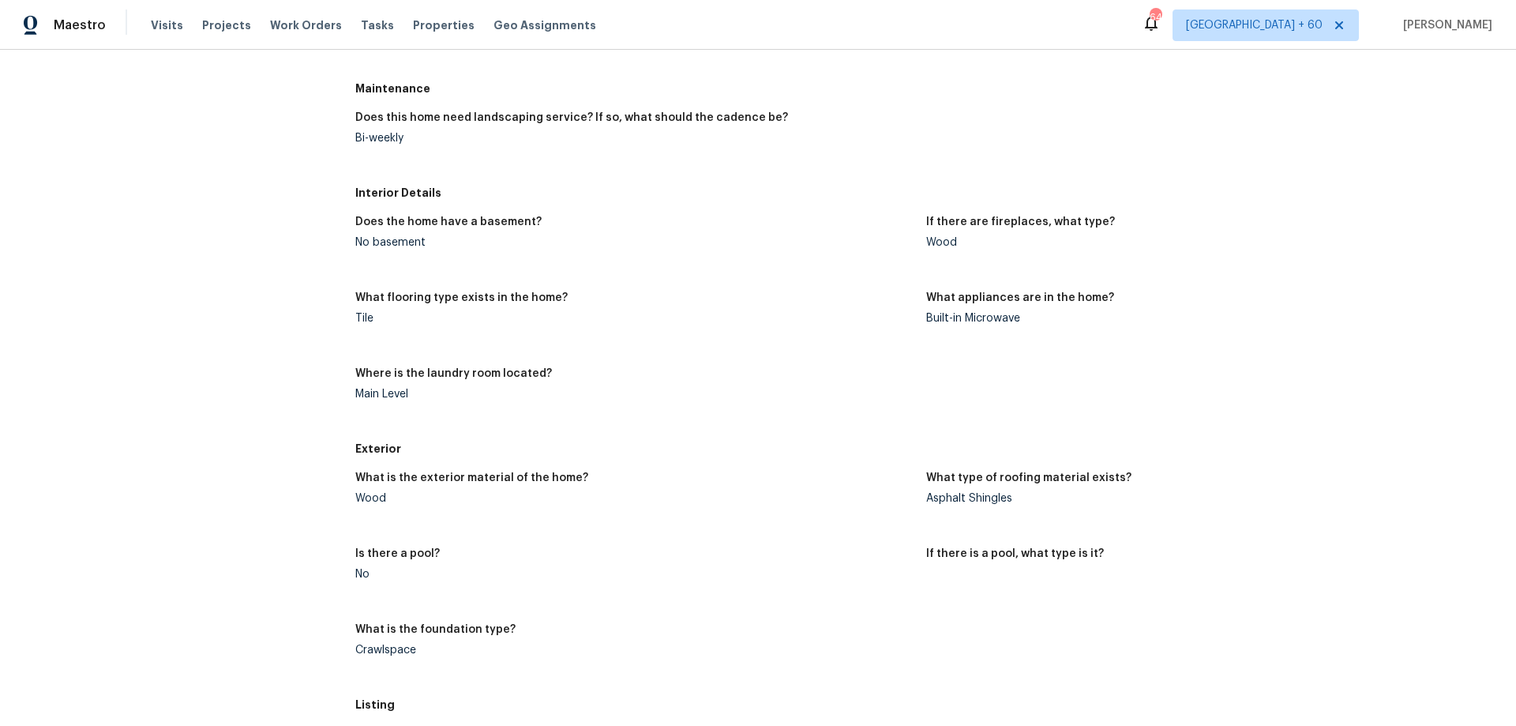 Image resolution: width=1516 pixels, height=726 pixels. Describe the element at coordinates (444, 25) in the screenshot. I see `span: Properties` at that location.